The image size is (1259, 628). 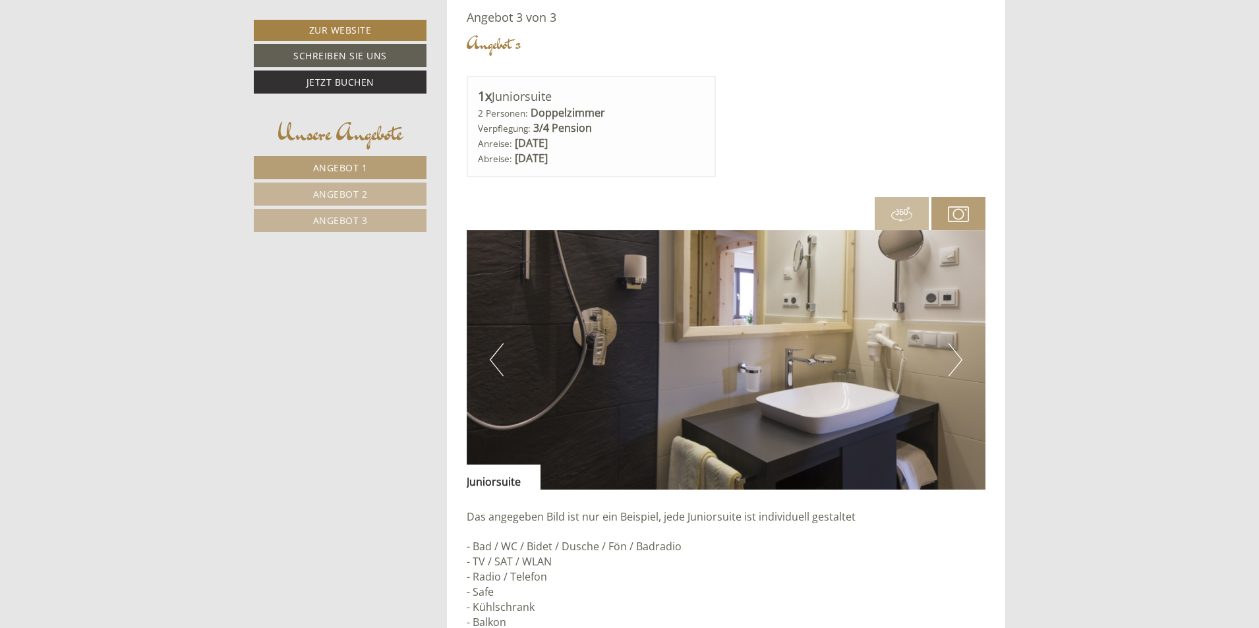 What do you see at coordinates (118, 55) in the screenshot?
I see `div: Guten Tag, wie können wir Ihnen helfen?` at bounding box center [118, 55].